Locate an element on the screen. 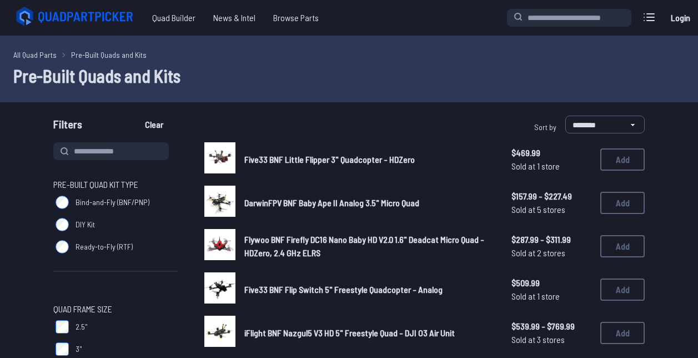 The width and height of the screenshot is (698, 358). a: iFlight BNF Nazgul5 V3 HD 5" Freestyle Quad - DJI O3 Air Unit is located at coordinates (369, 333).